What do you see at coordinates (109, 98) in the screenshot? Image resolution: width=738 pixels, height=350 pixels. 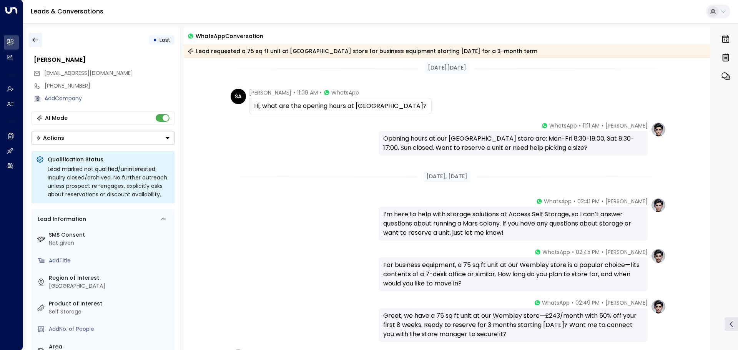 I see `div: AddCompany` at bounding box center [109, 98].